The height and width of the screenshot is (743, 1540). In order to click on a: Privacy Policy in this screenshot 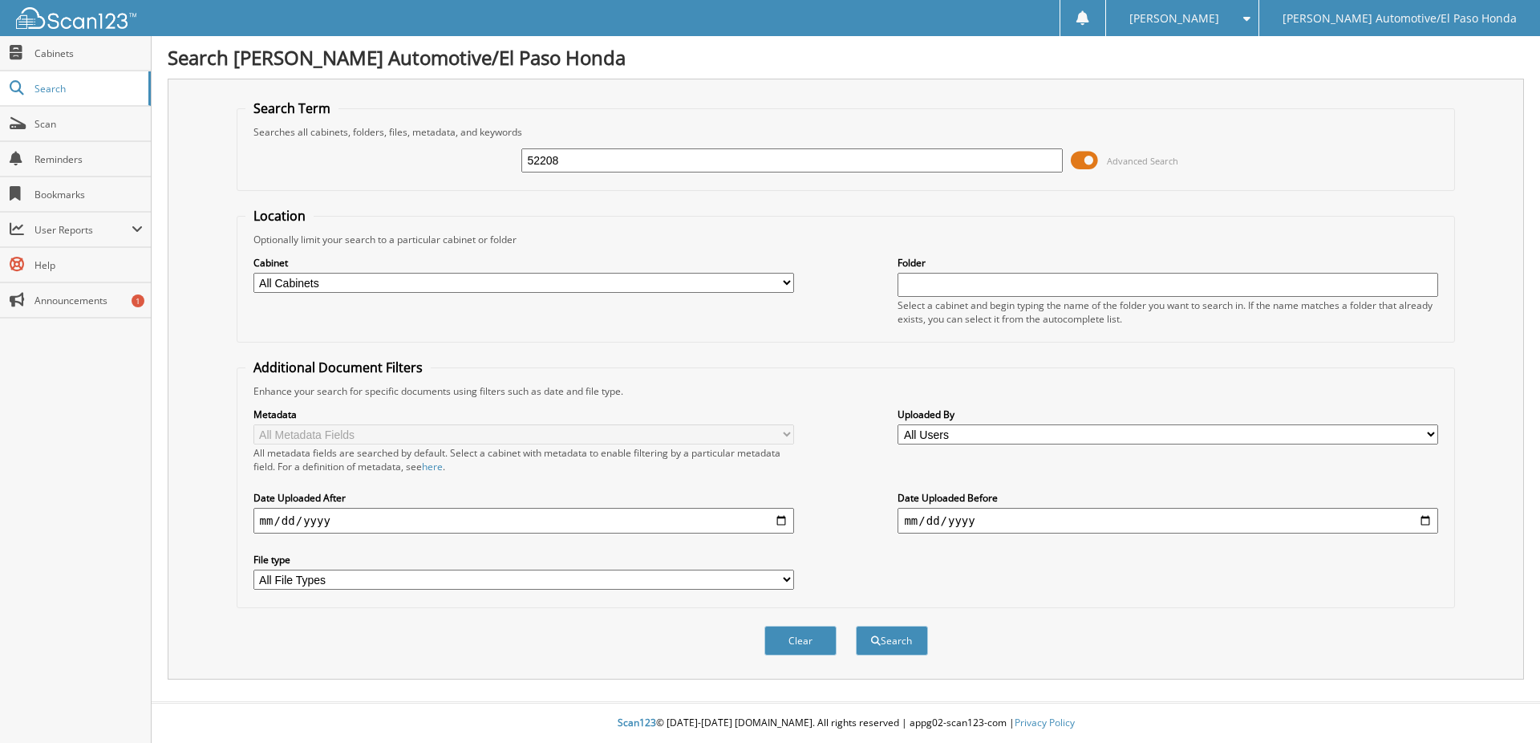, I will do `click(1044, 722)`.